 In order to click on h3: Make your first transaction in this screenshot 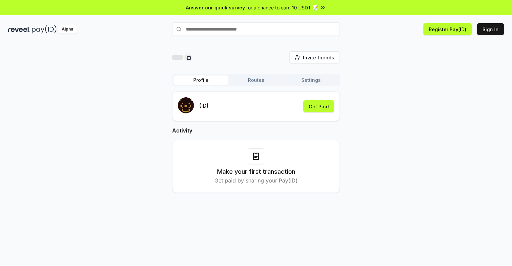, I will do `click(256, 172)`.